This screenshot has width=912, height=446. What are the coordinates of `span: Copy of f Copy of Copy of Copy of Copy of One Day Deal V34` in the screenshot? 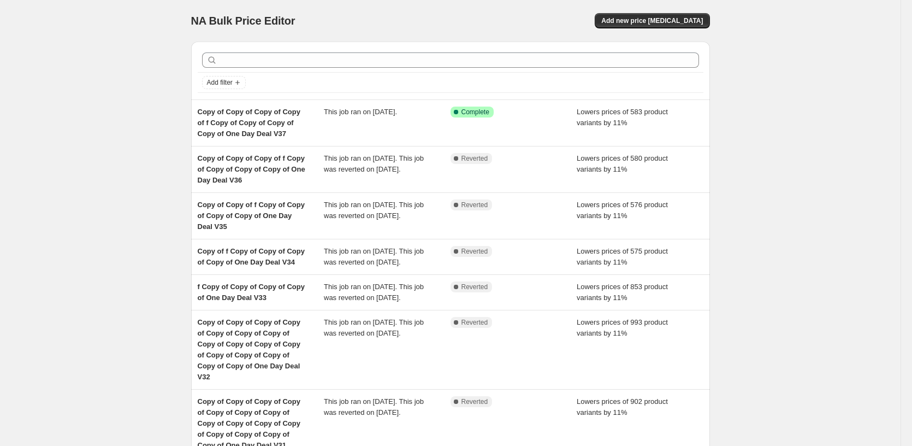 It's located at (251, 256).